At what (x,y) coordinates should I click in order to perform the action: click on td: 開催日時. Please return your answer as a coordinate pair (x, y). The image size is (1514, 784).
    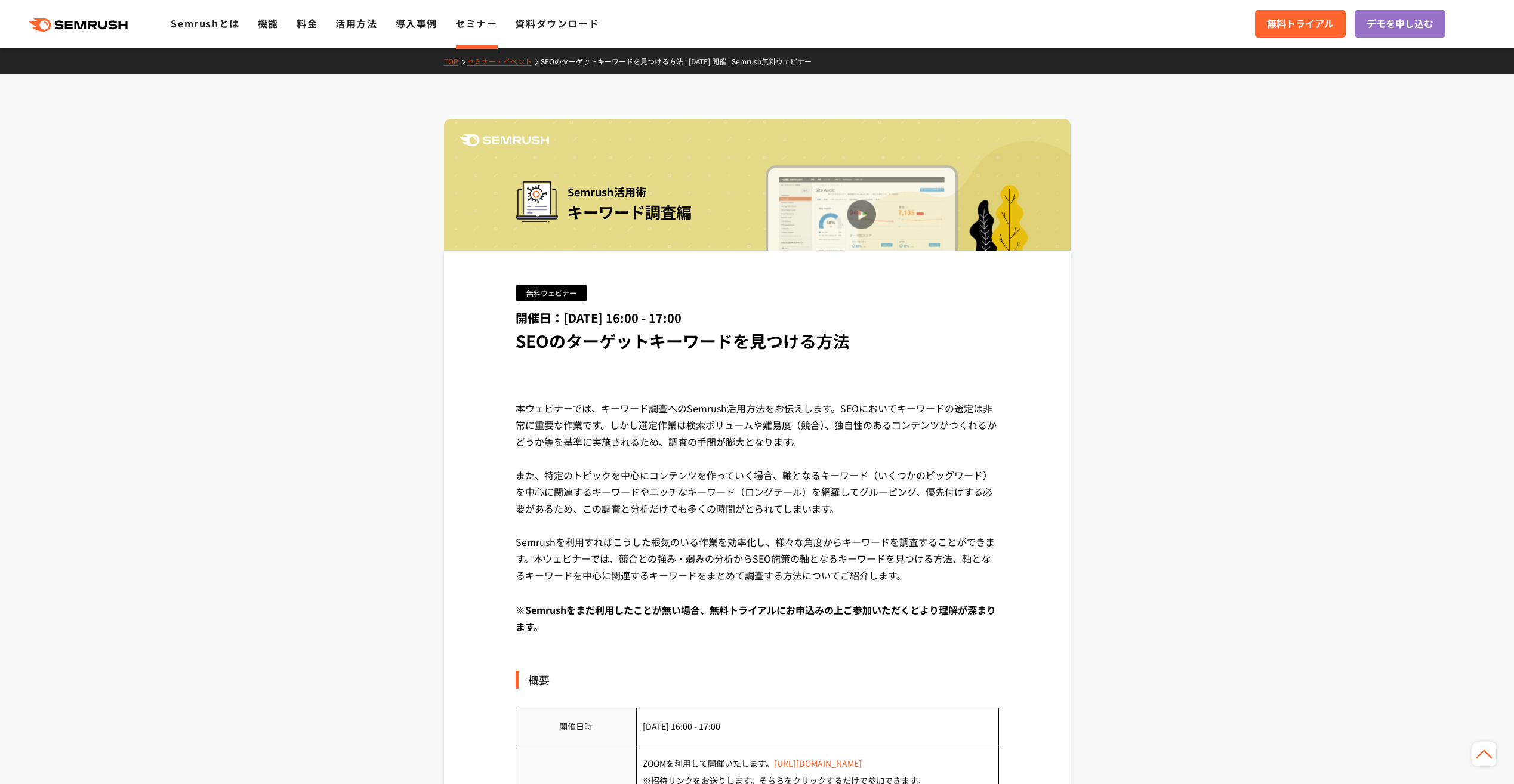
    Looking at the image, I should click on (575, 726).